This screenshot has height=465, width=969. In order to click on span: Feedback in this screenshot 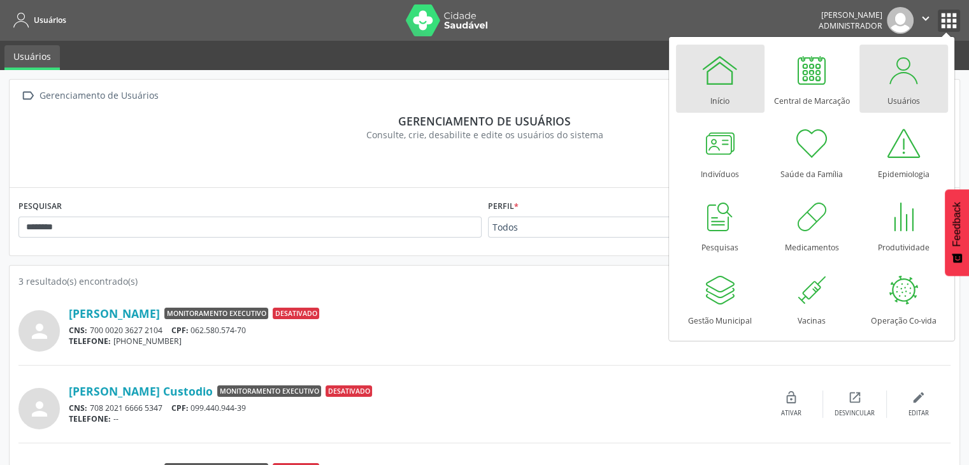, I will do `click(957, 224)`.